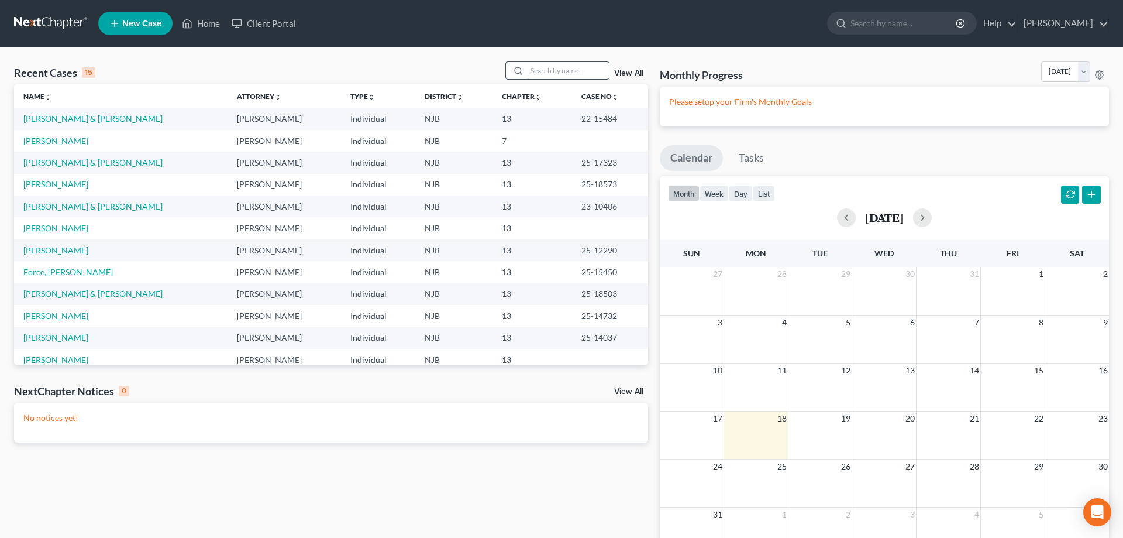  Describe the element at coordinates (1077, 253) in the screenshot. I see `span: Sat` at that location.